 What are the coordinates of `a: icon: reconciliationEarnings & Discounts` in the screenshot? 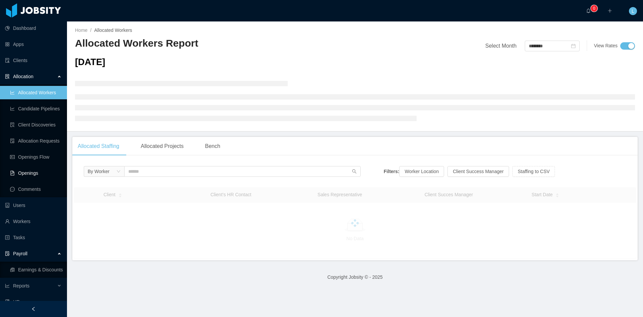 It's located at (36, 269).